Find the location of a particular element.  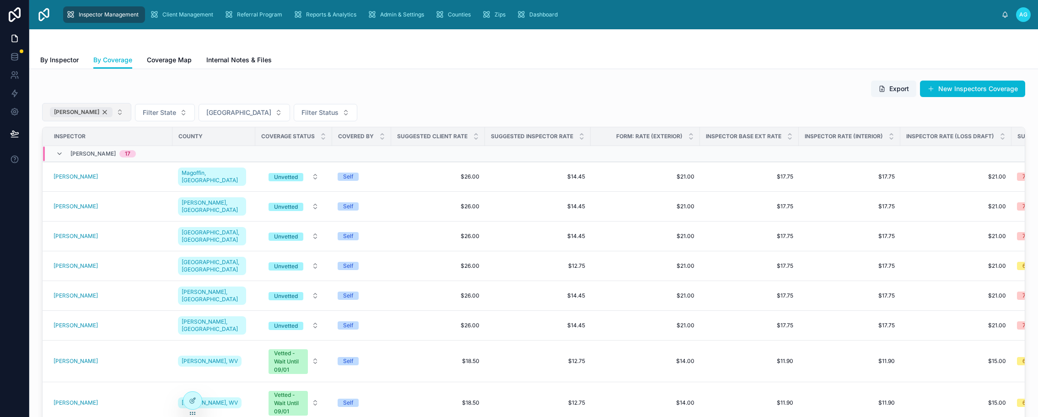

span: Inspector Management is located at coordinates (108, 15).